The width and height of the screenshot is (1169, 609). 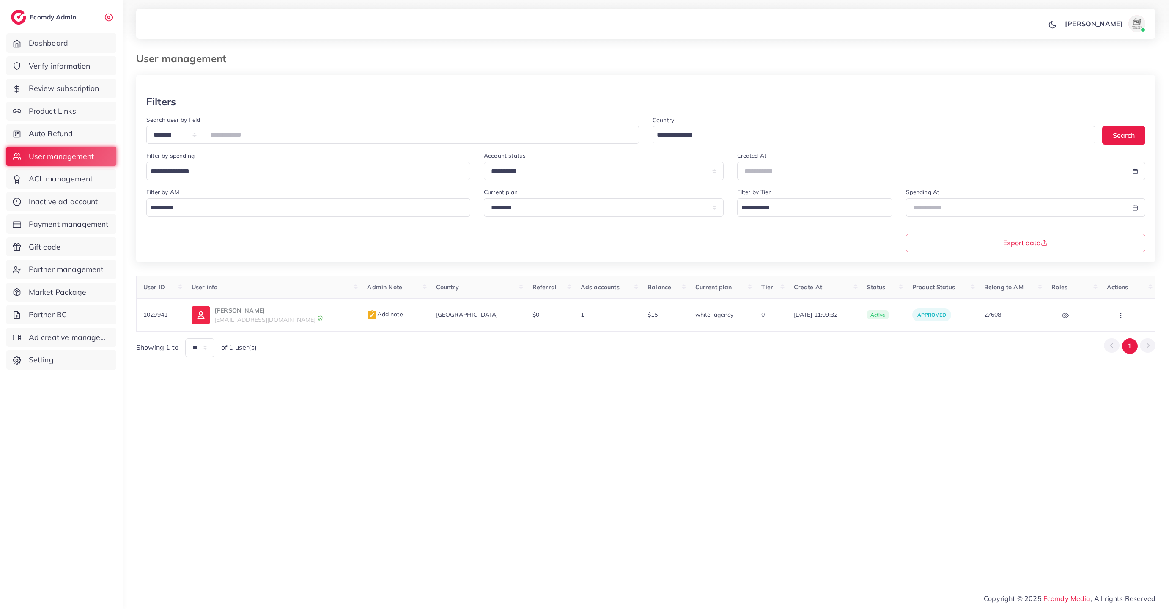 I want to click on img: ic-user-info.36bf1079.svg, so click(x=201, y=315).